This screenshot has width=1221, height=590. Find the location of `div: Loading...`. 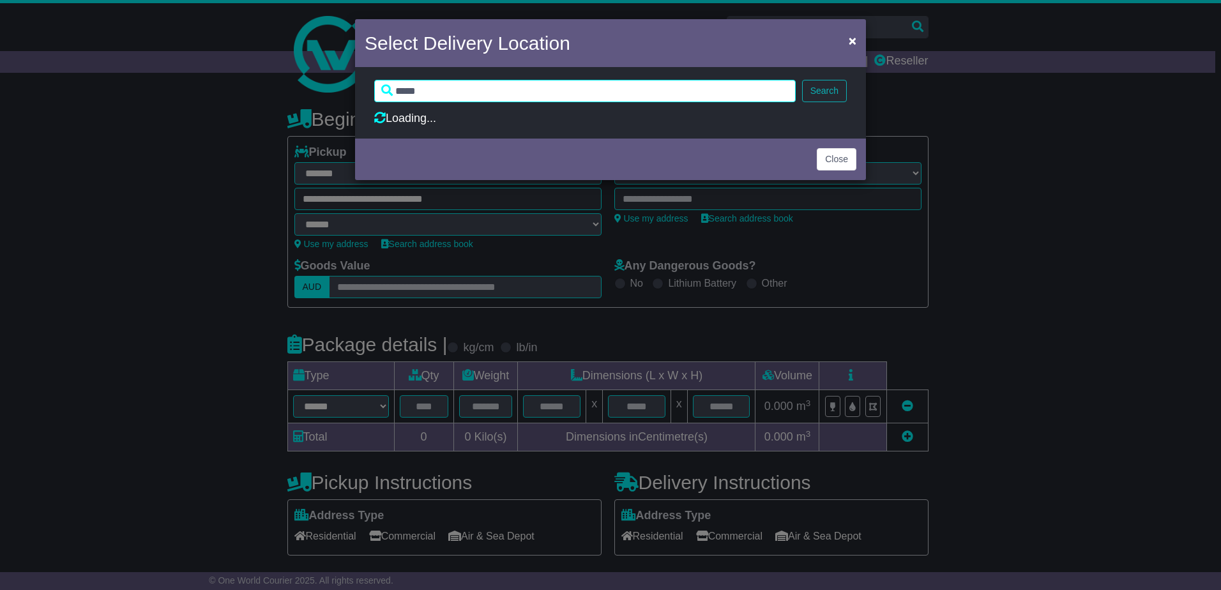

div: Loading... is located at coordinates (611, 119).